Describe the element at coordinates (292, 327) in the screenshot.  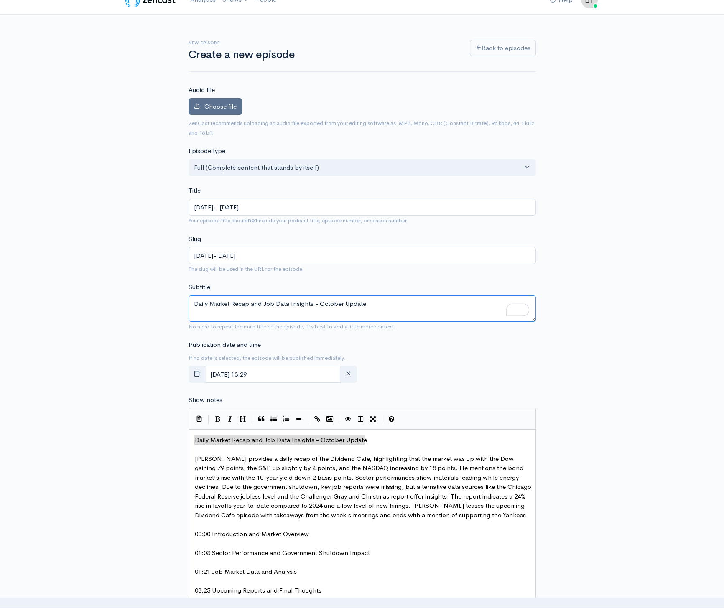
I see `small: No need to repeat the main title of the episode, it's best to add a little more context.` at that location.